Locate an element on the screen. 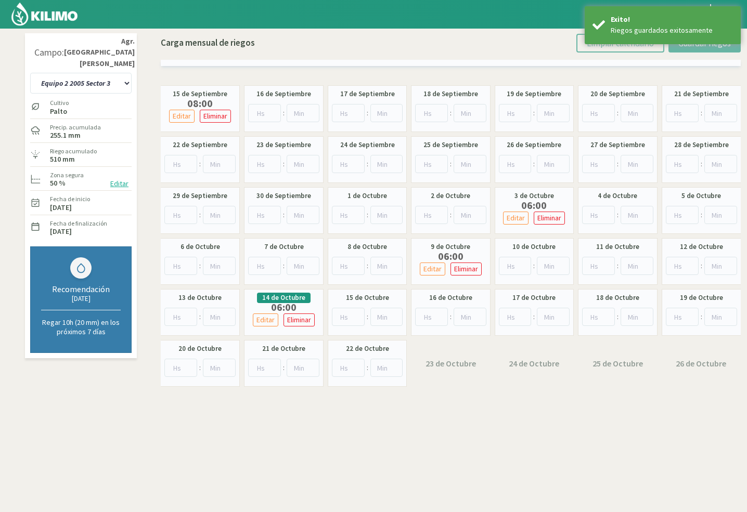 The height and width of the screenshot is (512, 747). label: 1 de Octubre is located at coordinates (367, 196).